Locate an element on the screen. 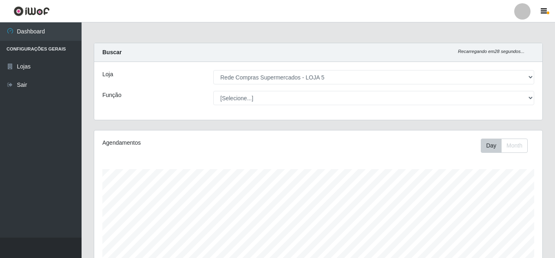 The height and width of the screenshot is (258, 555). button: Month is located at coordinates (514, 145).